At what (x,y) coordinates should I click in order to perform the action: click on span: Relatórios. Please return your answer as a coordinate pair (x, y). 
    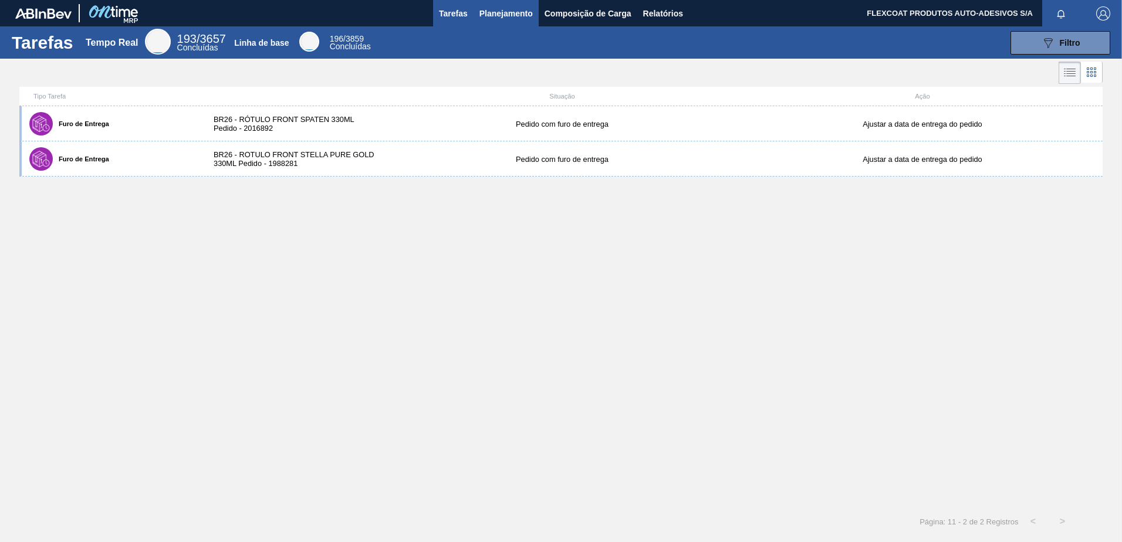
    Looking at the image, I should click on (663, 14).